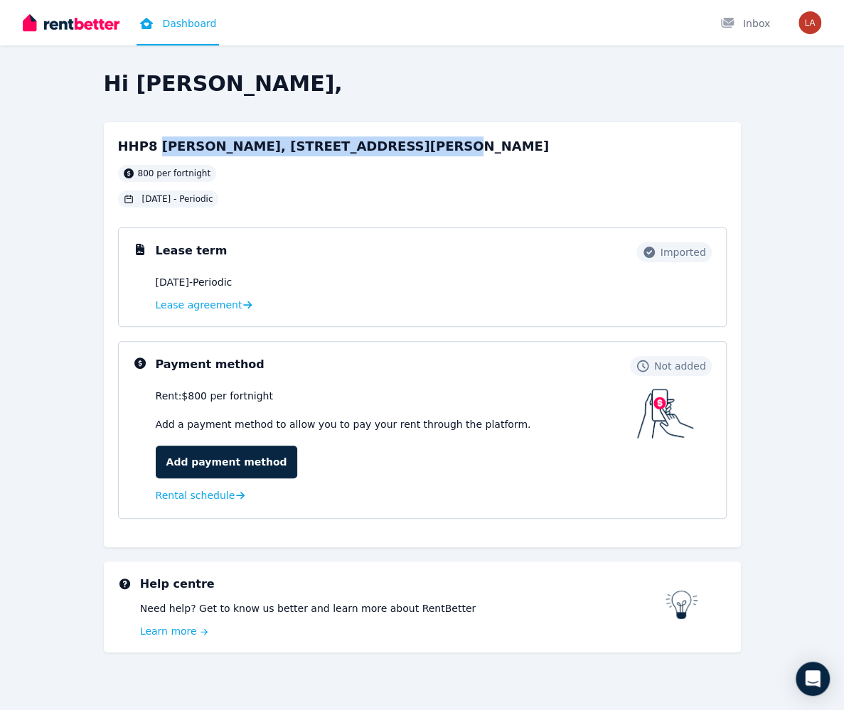 This screenshot has height=710, width=844. Describe the element at coordinates (682, 605) in the screenshot. I see `img: RentBetter help centre` at that location.